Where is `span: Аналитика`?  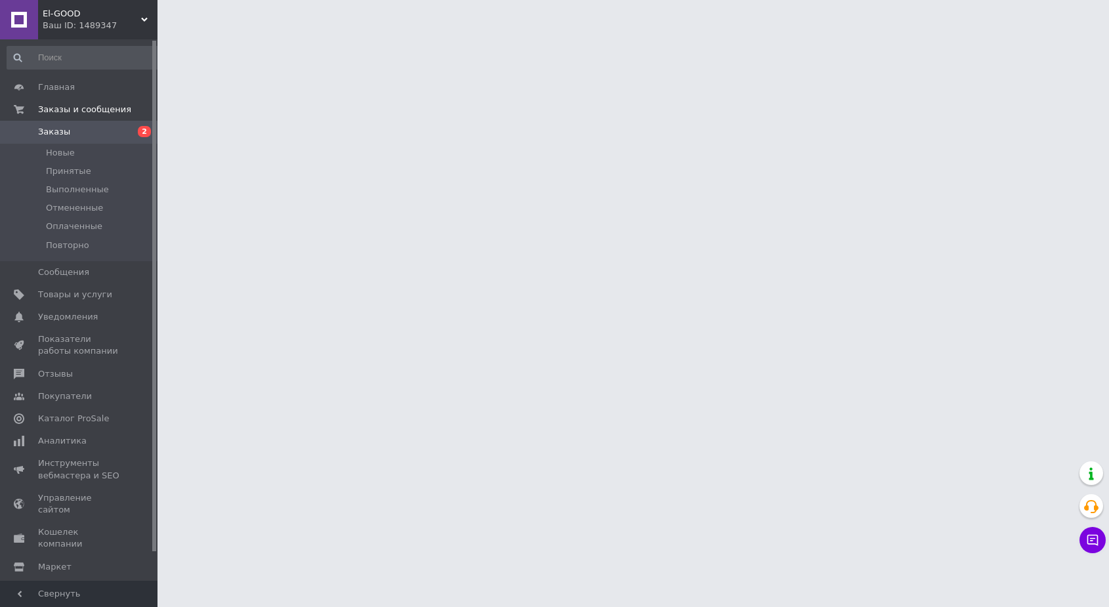
span: Аналитика is located at coordinates (62, 441).